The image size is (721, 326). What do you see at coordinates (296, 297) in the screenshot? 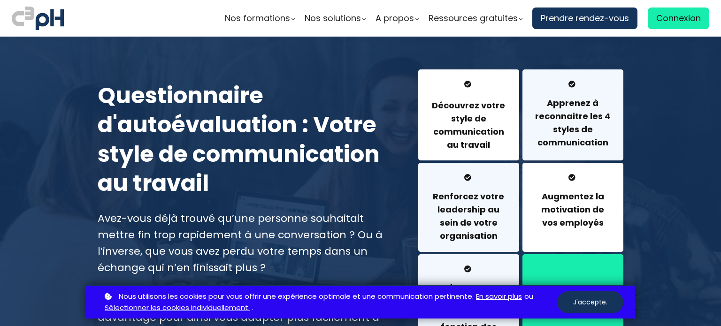
I see `span: Nous utilisons les cookies pour vous offrir une expérience optimale et une communication pertinente.` at bounding box center [296, 297].